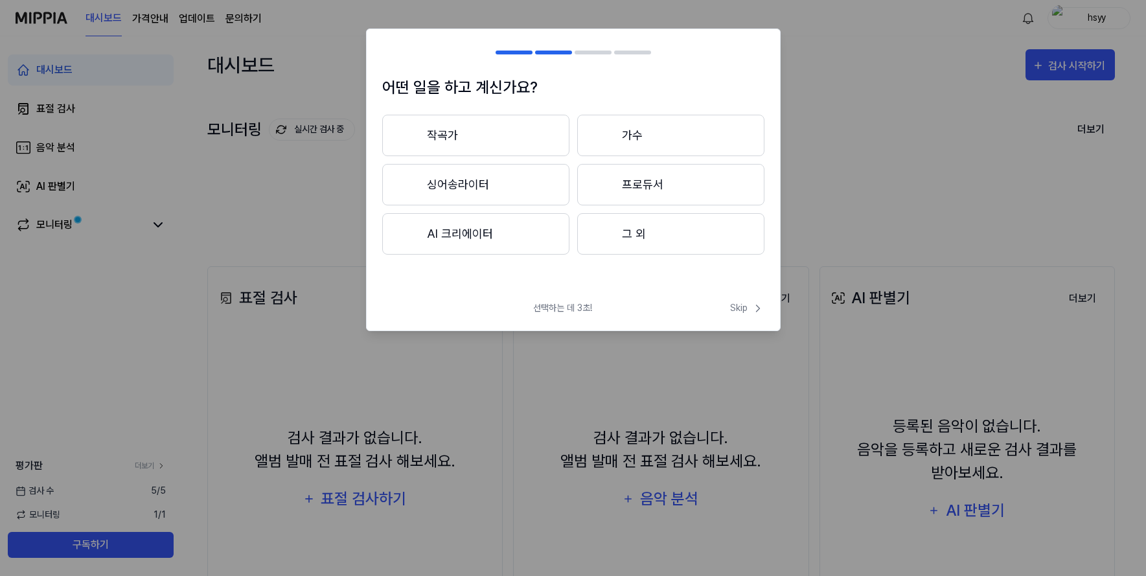 The height and width of the screenshot is (576, 1146). What do you see at coordinates (671, 185) in the screenshot?
I see `button: 프로듀서` at bounding box center [671, 185].